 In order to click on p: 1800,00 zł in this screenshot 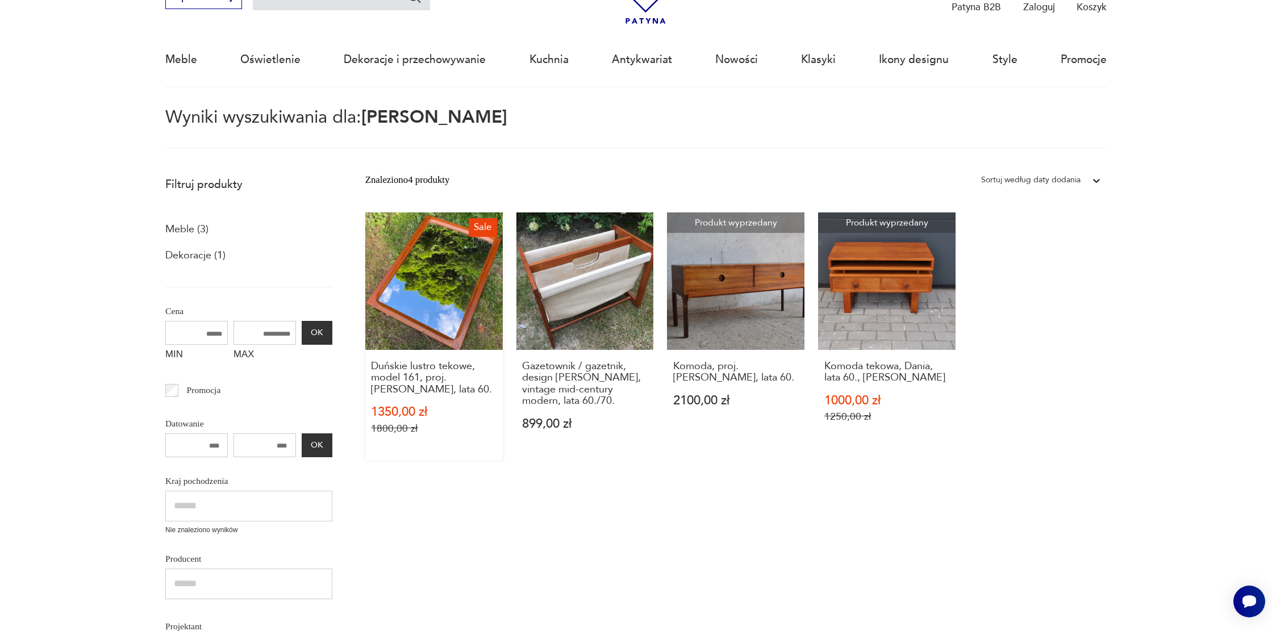, I will do `click(433, 428)`.